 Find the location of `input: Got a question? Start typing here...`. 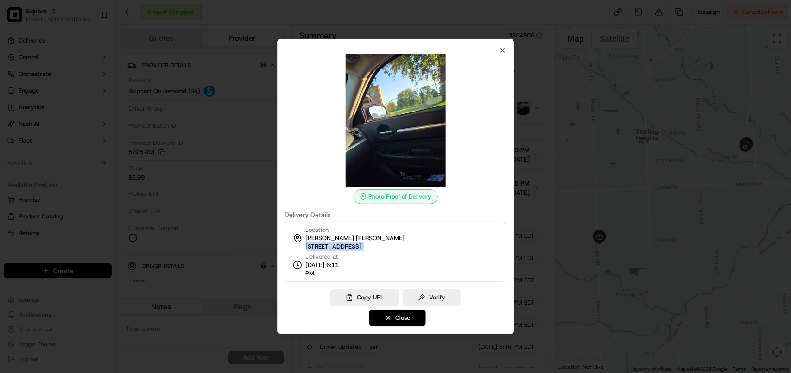

input: Got a question? Start typing here... is located at coordinates (95, 64).